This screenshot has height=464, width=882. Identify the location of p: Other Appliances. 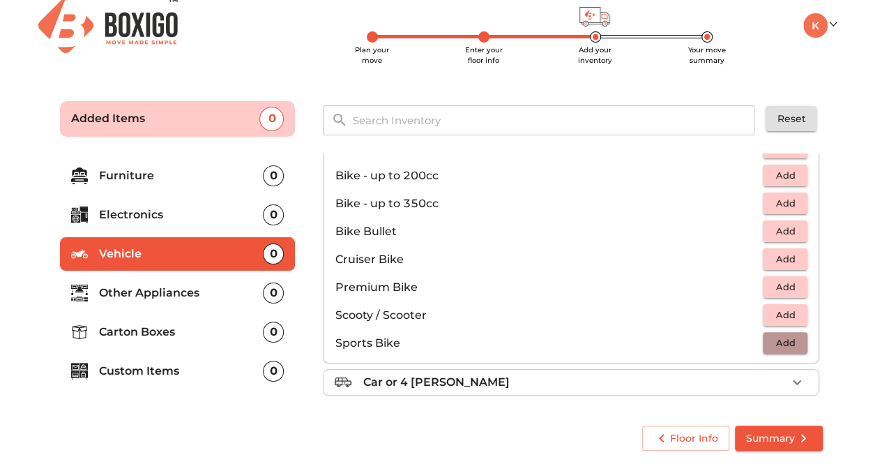
(181, 293).